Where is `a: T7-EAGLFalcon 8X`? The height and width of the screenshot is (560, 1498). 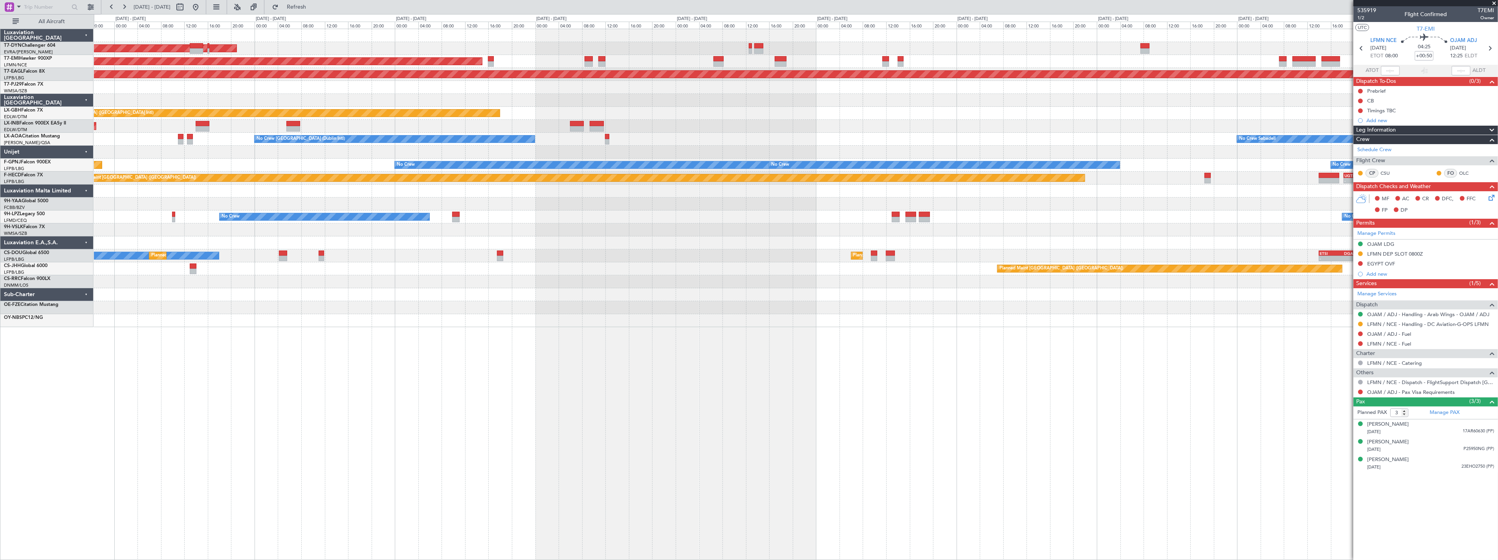 a: T7-EAGLFalcon 8X is located at coordinates (24, 72).